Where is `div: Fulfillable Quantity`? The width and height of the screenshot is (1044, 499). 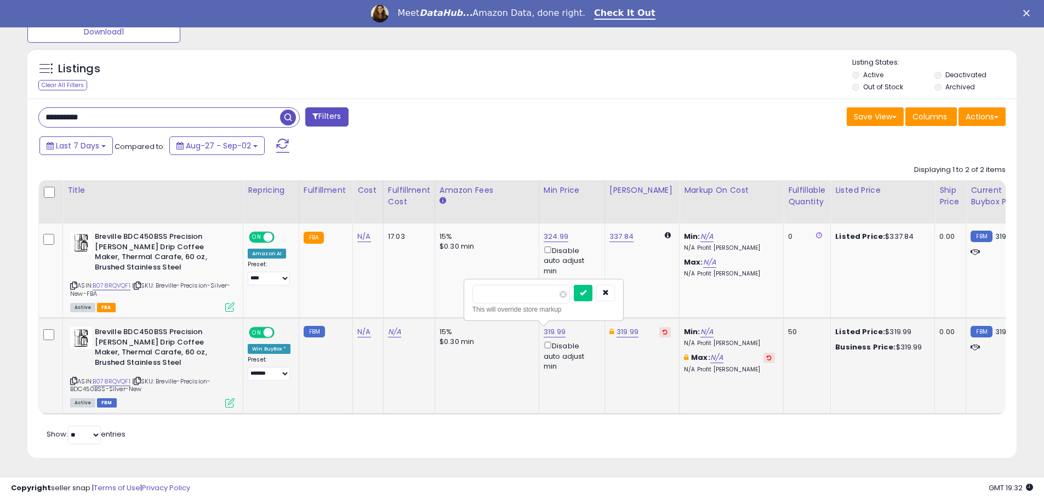 div: Fulfillable Quantity is located at coordinates (807, 196).